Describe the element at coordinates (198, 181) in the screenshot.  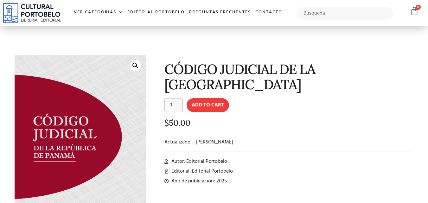
I see `span: Año de publicación: 2025` at that location.